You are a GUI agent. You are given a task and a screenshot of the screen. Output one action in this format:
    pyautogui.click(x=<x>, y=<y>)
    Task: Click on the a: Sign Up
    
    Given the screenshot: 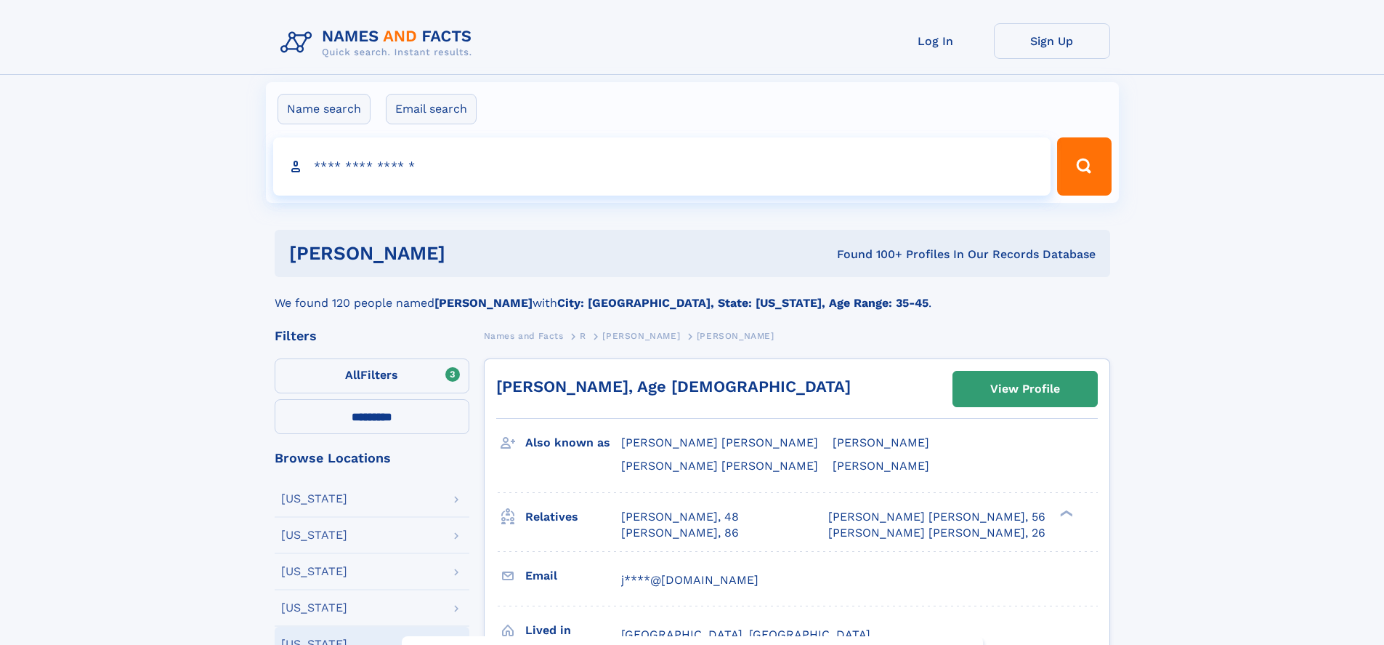 What is the action you would take?
    pyautogui.click(x=1052, y=41)
    